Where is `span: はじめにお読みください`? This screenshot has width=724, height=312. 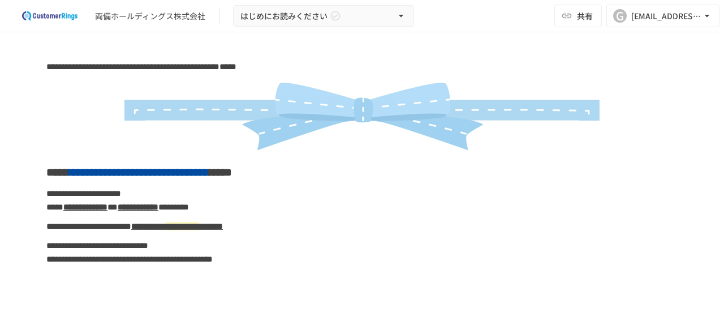
span: はじめにお読みください is located at coordinates (284, 16).